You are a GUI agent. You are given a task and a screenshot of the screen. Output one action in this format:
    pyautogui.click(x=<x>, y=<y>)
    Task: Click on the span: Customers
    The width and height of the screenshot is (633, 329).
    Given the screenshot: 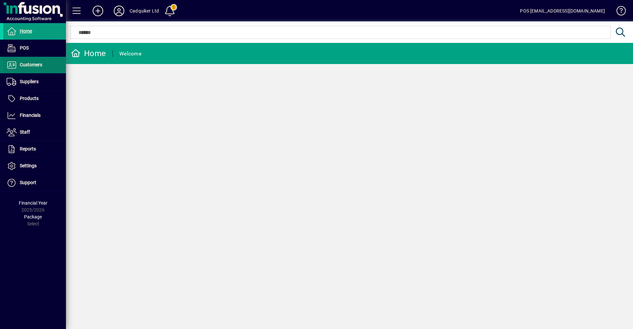 What is the action you would take?
    pyautogui.click(x=31, y=65)
    